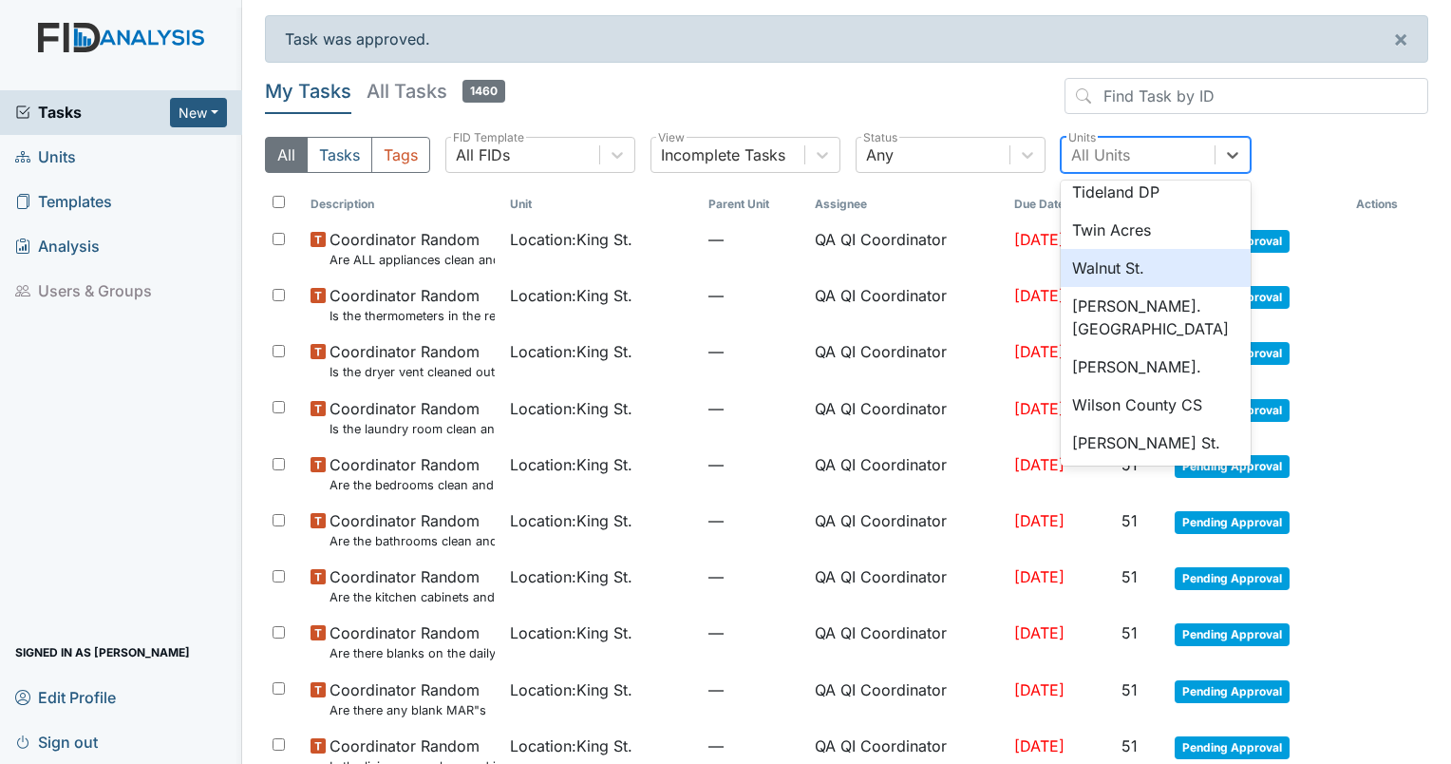 The width and height of the screenshot is (1451, 764). What do you see at coordinates (412, 529) in the screenshot?
I see `span: Coordinator Random Are the bathrooms clean and in good repair?` at bounding box center [412, 529].